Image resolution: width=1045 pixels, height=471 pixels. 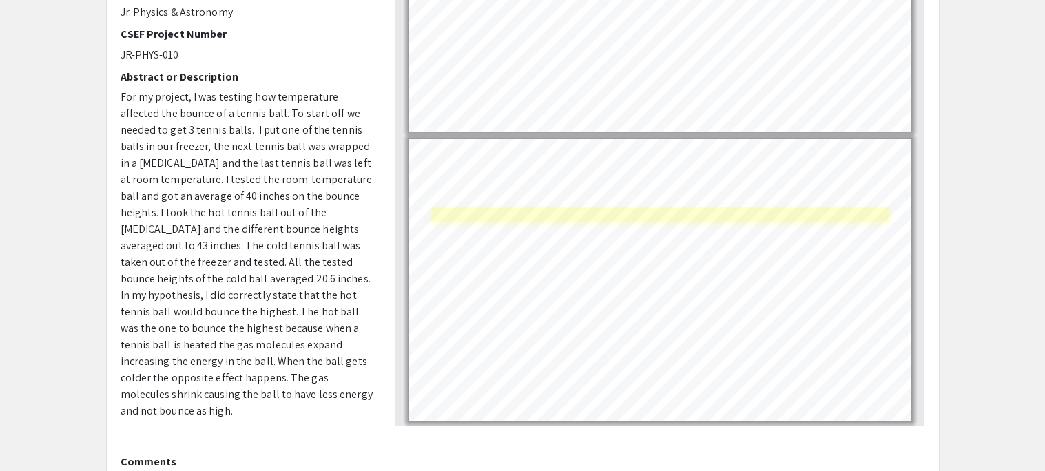 I want to click on a: https://www.wonderopolis.org/wonder/does-temperature-affect-the-bounce-of-a-ball, so click(x=660, y=310).